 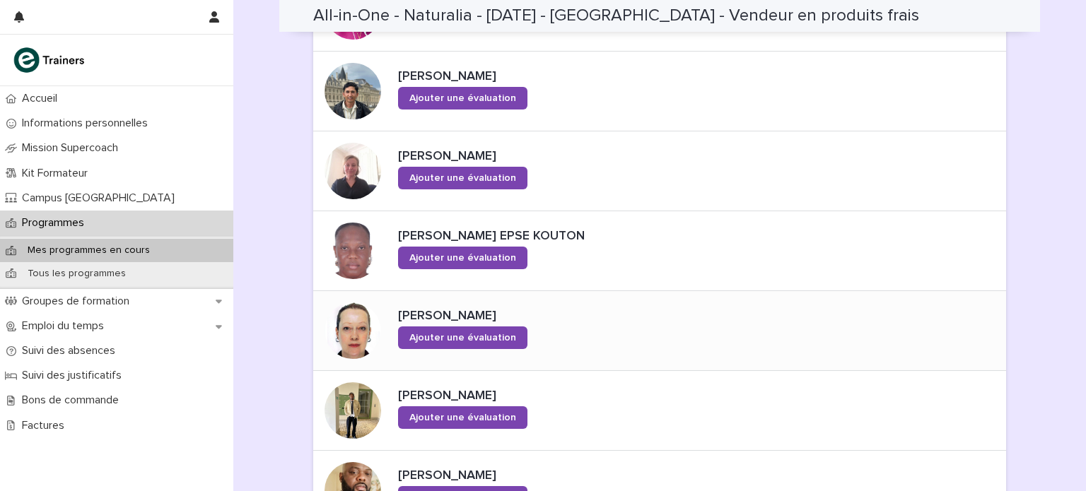 I want to click on p: Suivi des justificatifs, so click(x=74, y=375).